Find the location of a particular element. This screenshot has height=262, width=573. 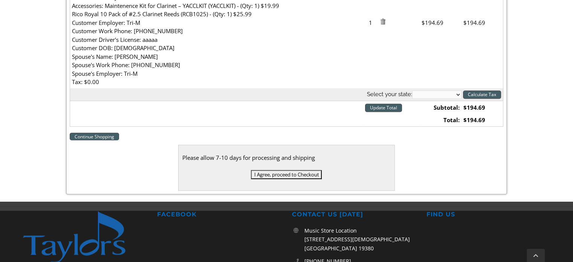

h2: FIND US is located at coordinates (488, 214).